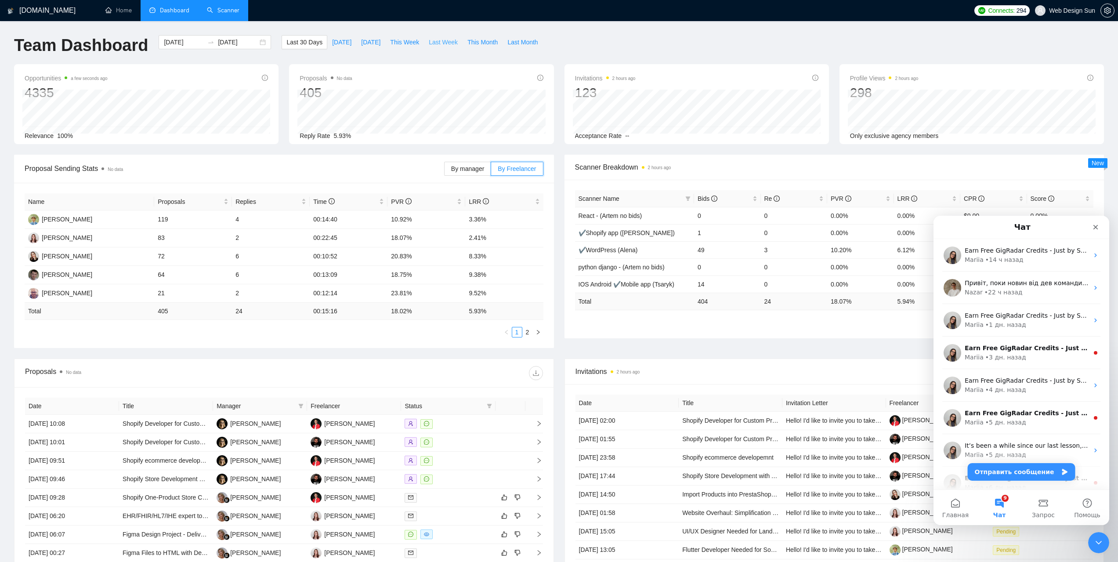  I want to click on a: Shopify Store Development with API Integration, so click(747, 476).